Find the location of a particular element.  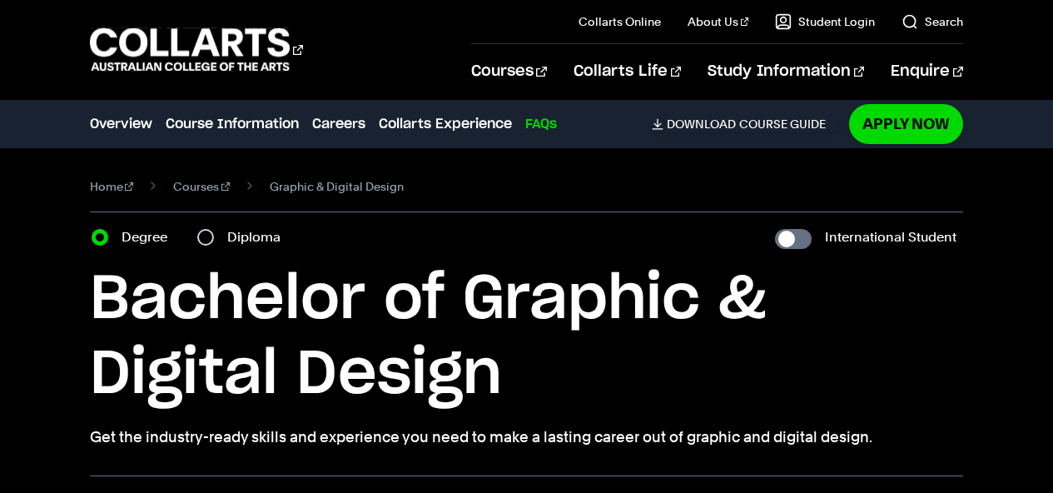

a: FAQs is located at coordinates (541, 124).